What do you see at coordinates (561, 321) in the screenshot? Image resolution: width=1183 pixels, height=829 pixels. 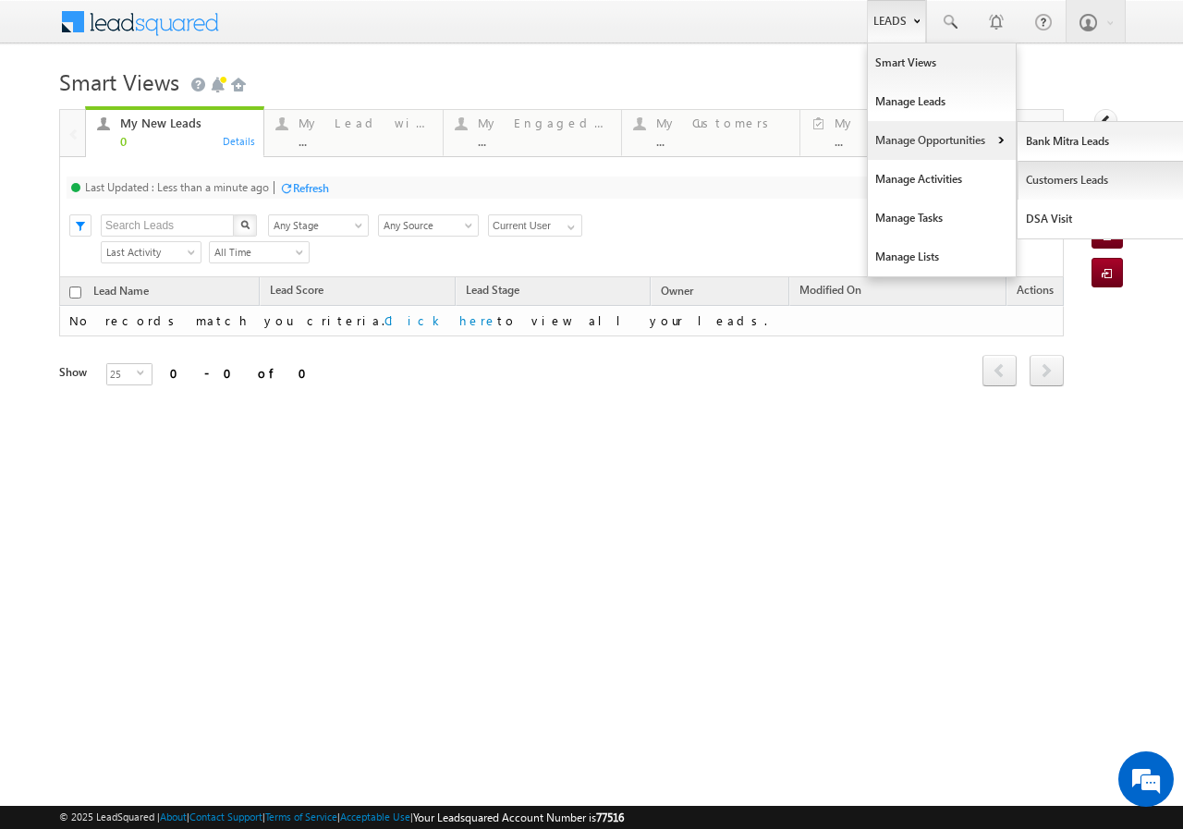 I see `td: No records match you criteria. to view all your leads.` at bounding box center [561, 321].